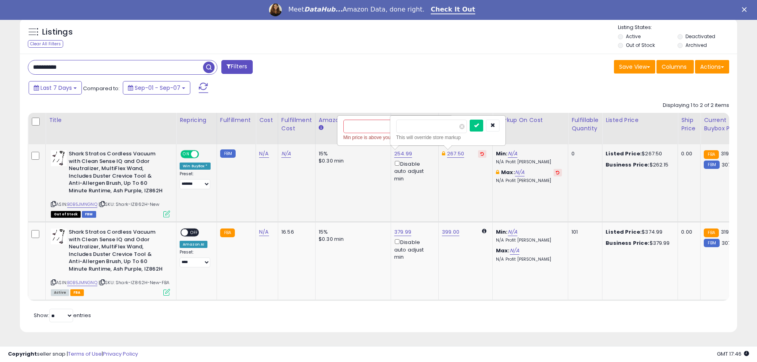  Describe the element at coordinates (639, 232) in the screenshot. I see `div: $374.99` at that location.